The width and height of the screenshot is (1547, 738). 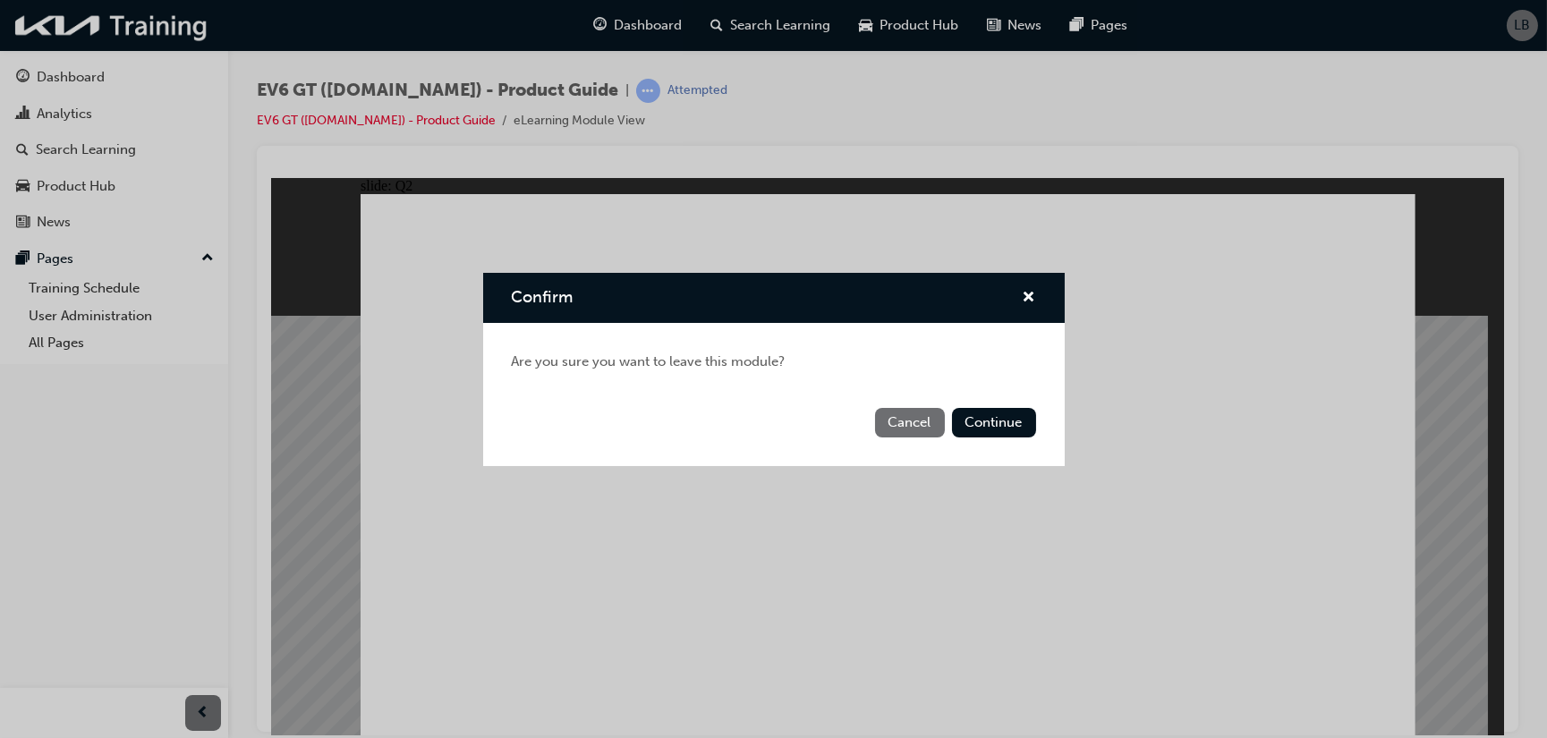 I want to click on button: Continue, so click(x=994, y=422).